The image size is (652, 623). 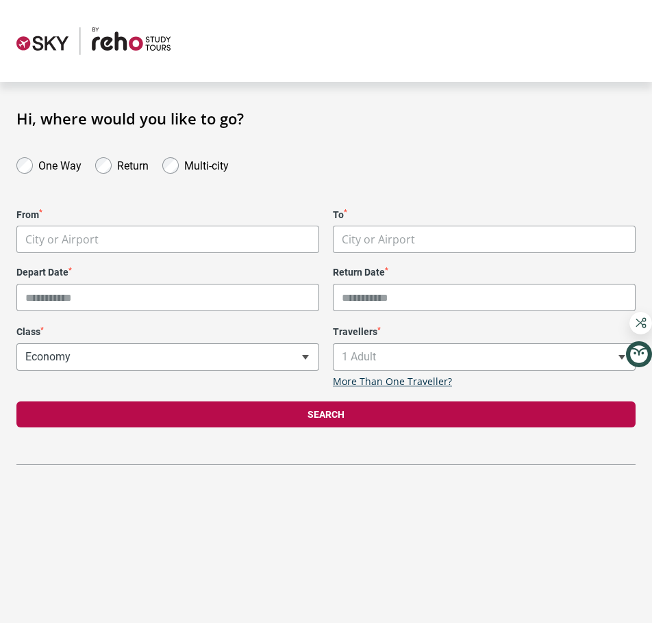 I want to click on label: Travellers, so click(x=484, y=332).